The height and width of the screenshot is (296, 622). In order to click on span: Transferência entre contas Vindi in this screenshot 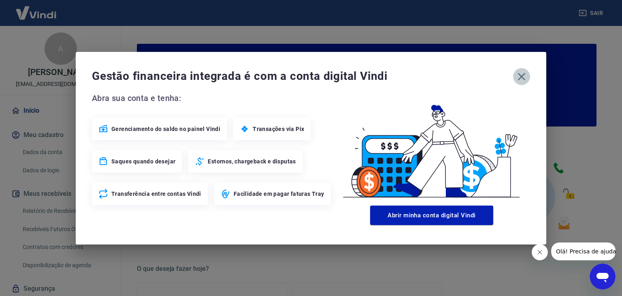, I will do `click(156, 194)`.